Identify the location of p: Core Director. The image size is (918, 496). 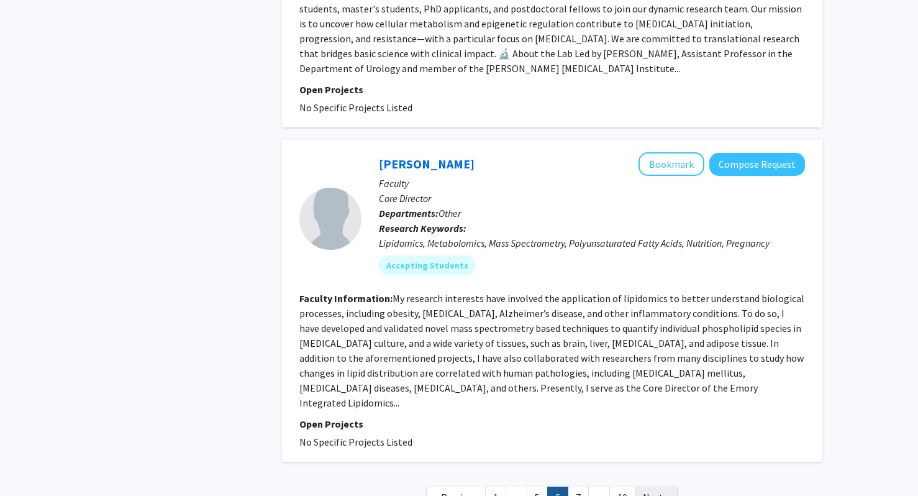
(592, 198).